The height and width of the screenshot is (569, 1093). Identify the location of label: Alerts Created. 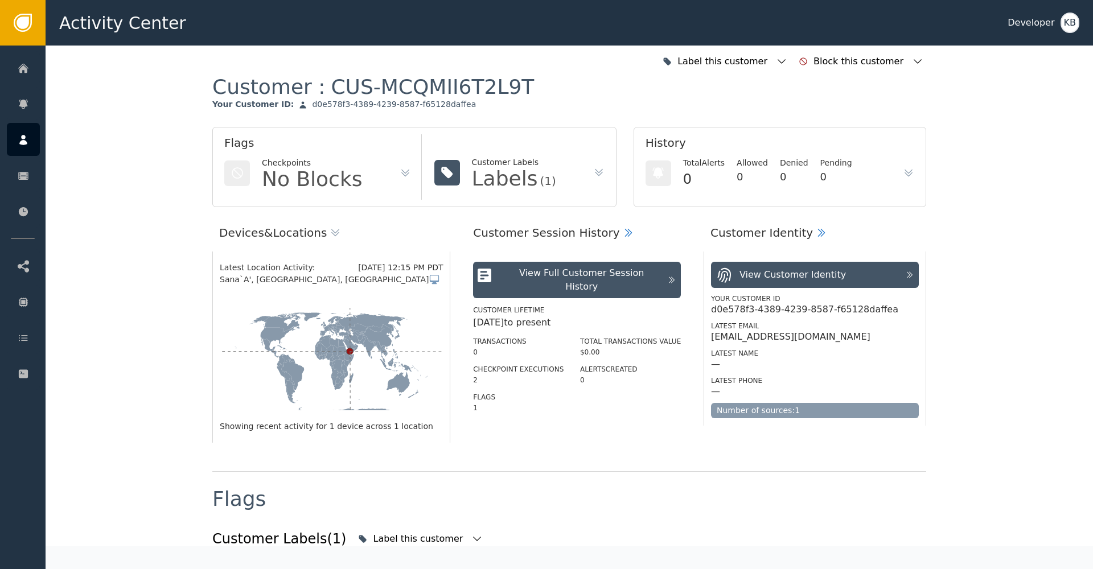
(608, 369).